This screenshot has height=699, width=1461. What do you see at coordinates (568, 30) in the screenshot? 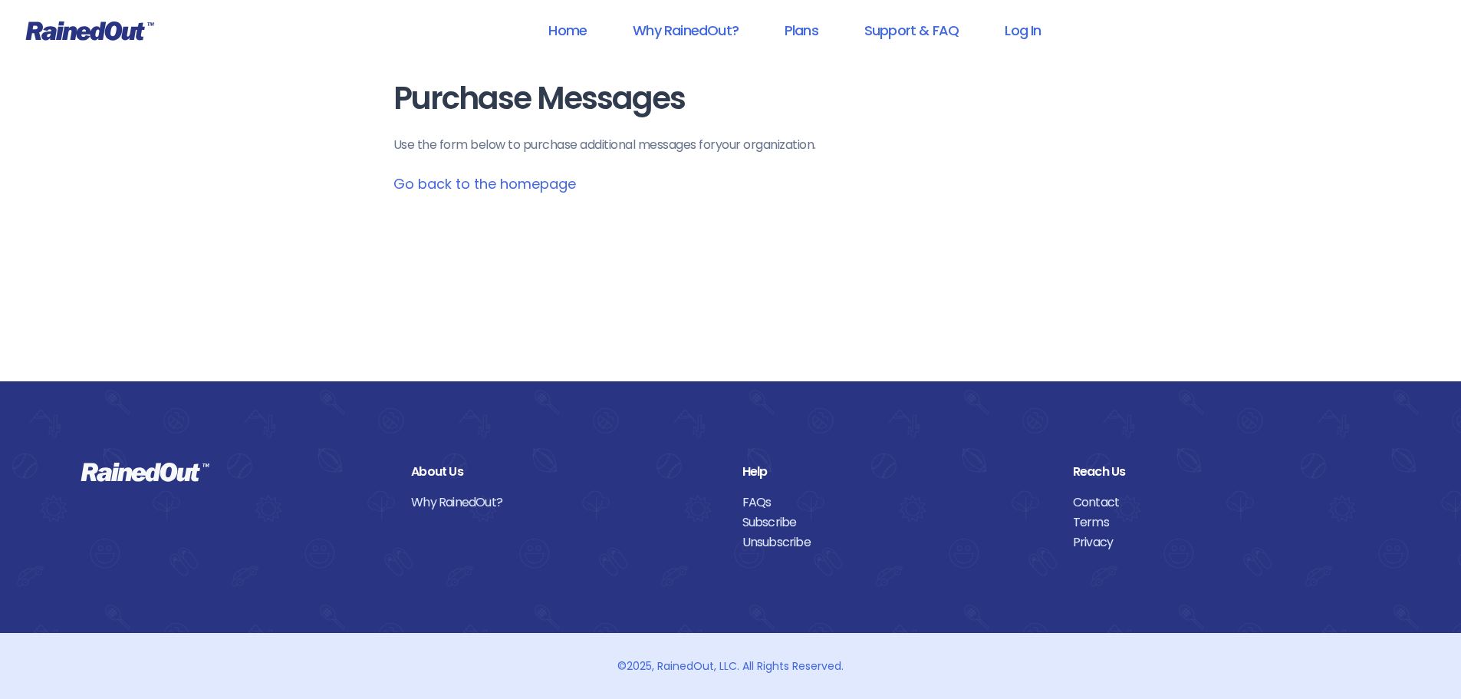
I see `a: Home` at bounding box center [568, 30].